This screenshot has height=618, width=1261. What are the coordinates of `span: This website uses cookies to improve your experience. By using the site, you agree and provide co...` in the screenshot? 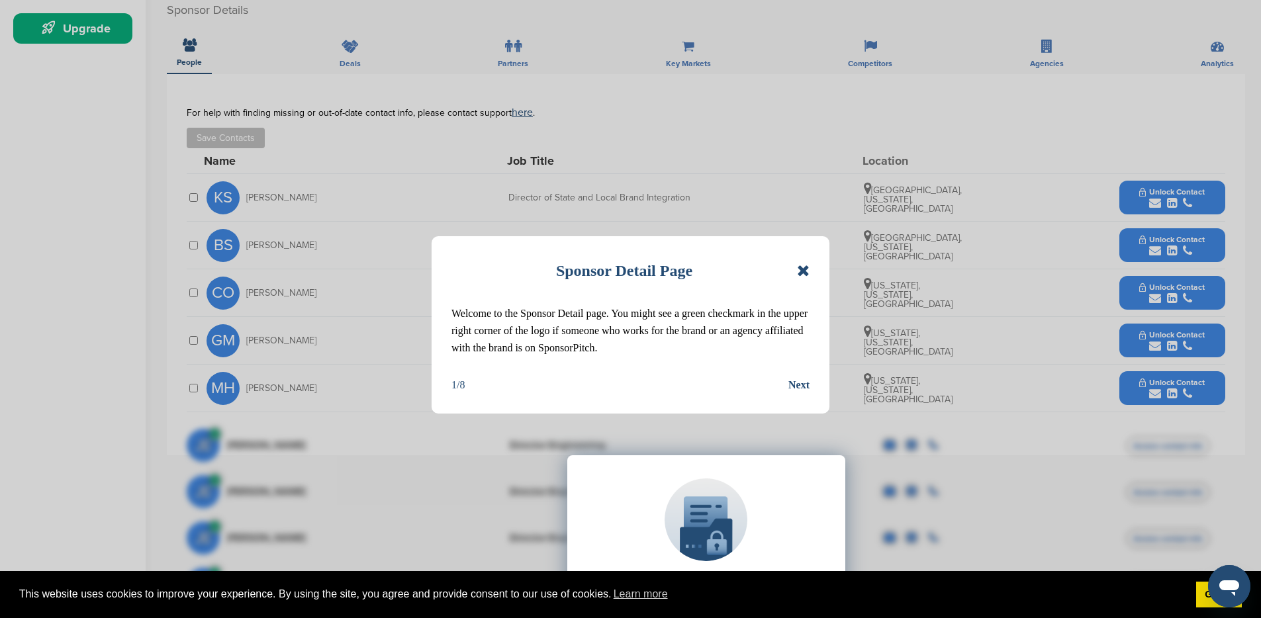 It's located at (602, 595).